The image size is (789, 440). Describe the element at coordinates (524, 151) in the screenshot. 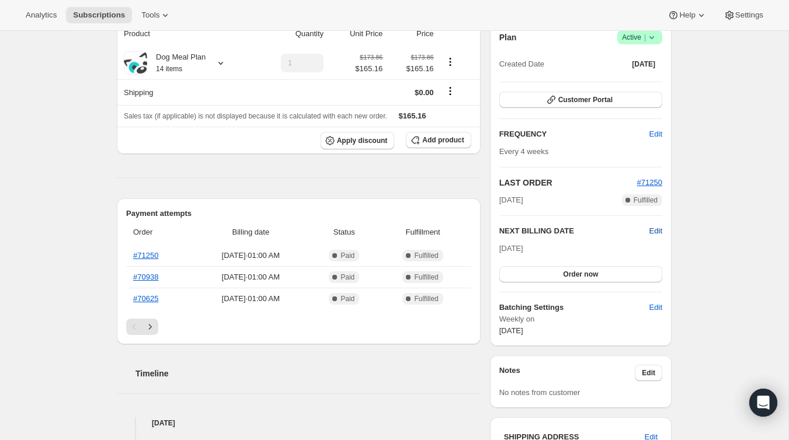

I see `span: Every 4 weeks` at that location.